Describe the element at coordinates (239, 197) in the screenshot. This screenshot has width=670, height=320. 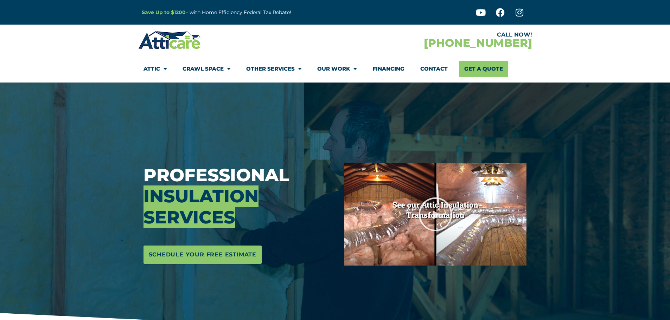
I see `h3: Professional` at that location.